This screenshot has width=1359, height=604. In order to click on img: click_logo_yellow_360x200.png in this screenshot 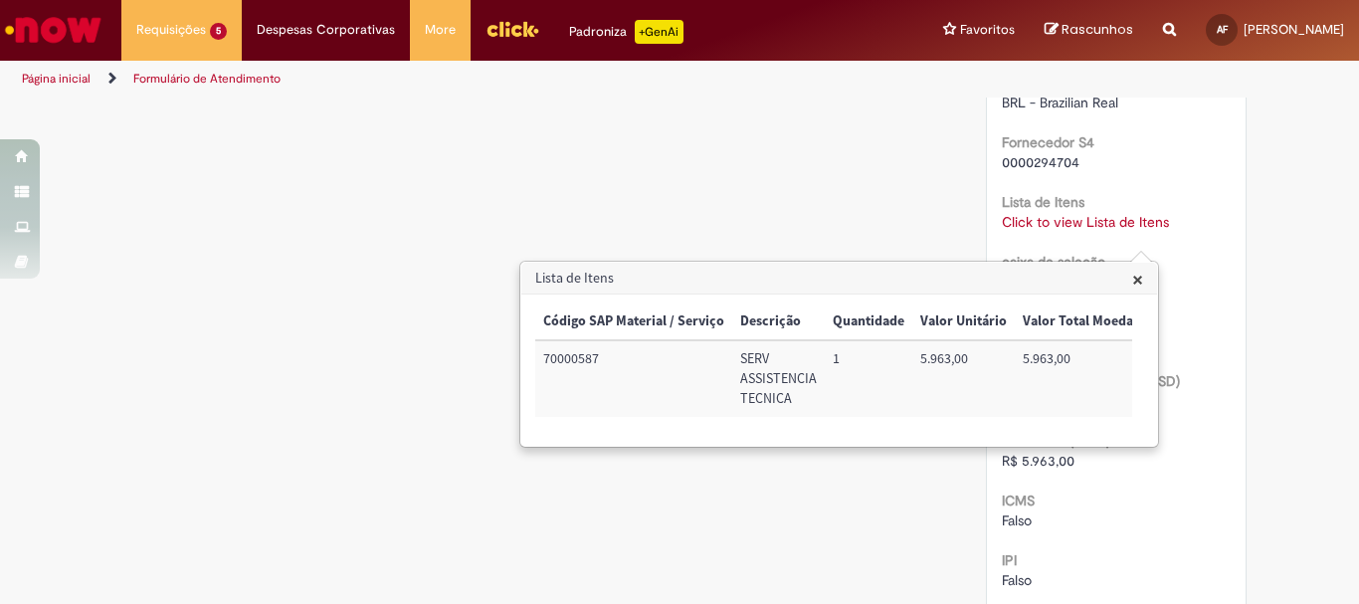, I will do `click(512, 29)`.